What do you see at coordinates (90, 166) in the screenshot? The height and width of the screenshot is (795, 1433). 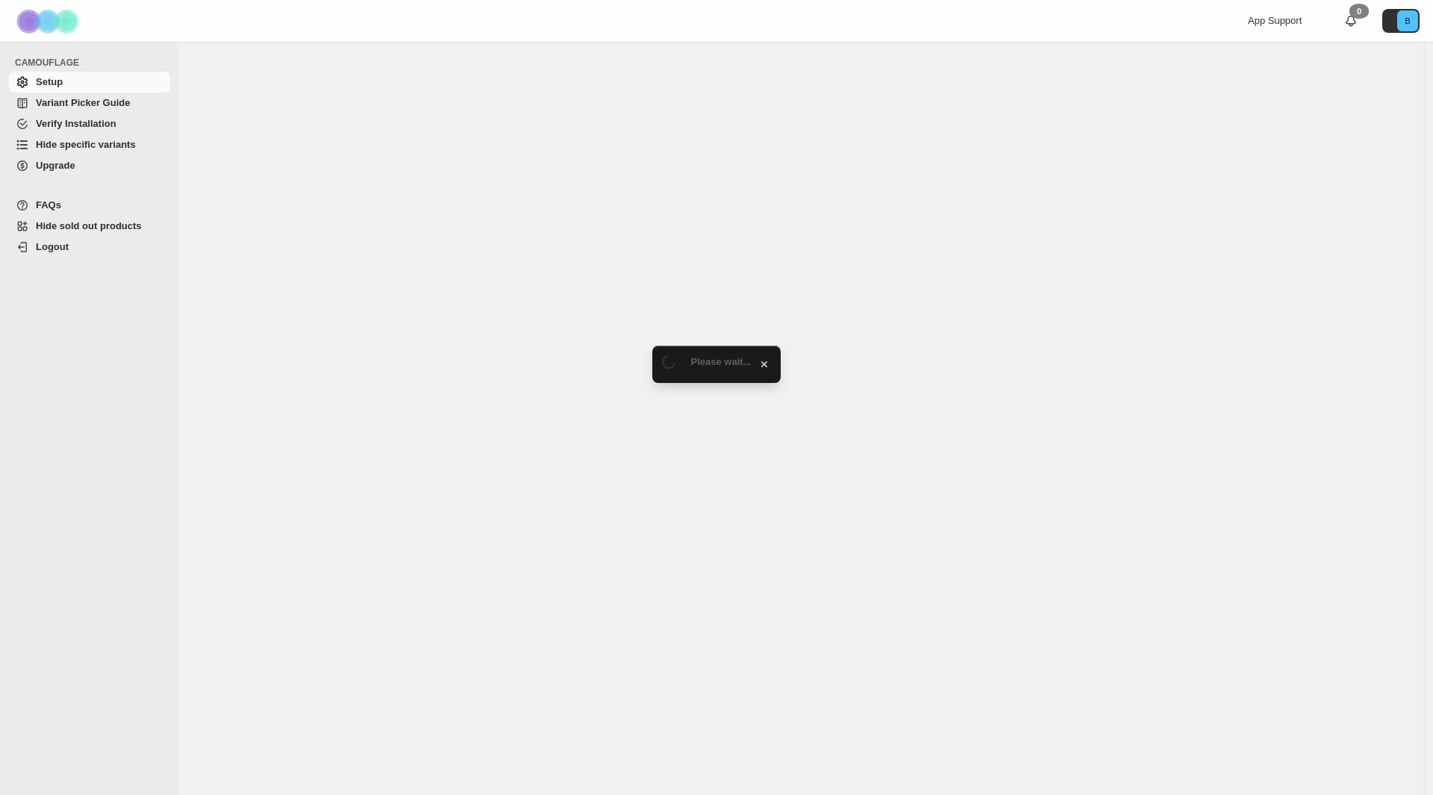 I see `a: Upgrade` at bounding box center [90, 166].